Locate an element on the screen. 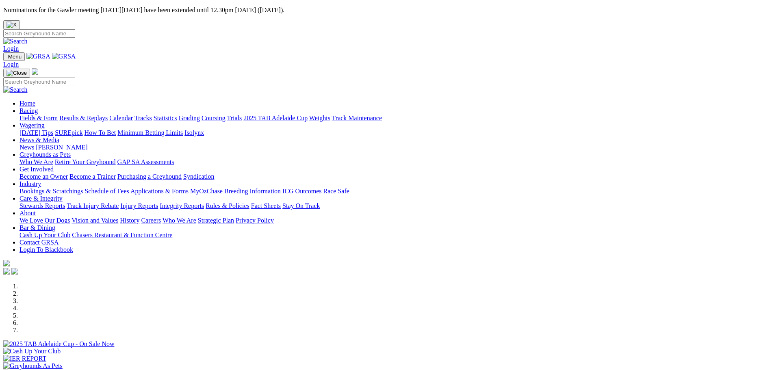 The height and width of the screenshot is (370, 774). a: GAP SA Assessments is located at coordinates (146, 162).